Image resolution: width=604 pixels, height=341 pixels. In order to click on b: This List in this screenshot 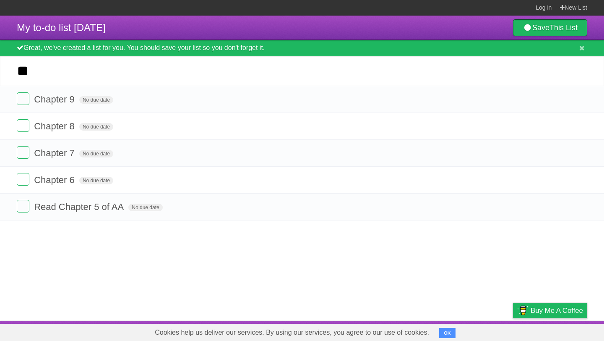, I will do `click(563, 28)`.